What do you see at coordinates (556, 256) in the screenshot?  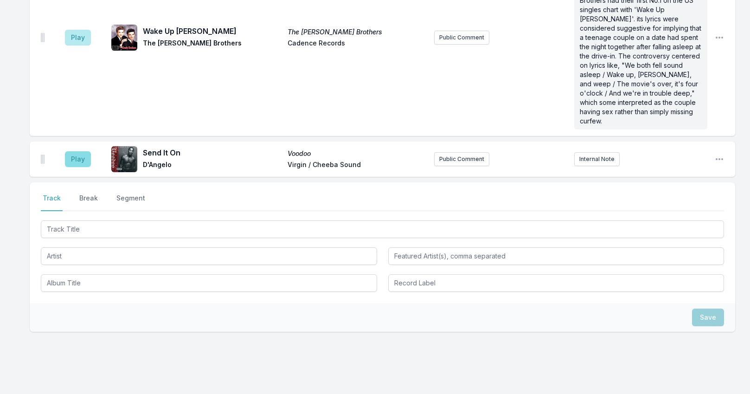 I see `input: Featured Artist(s), comma separated` at bounding box center [556, 256].